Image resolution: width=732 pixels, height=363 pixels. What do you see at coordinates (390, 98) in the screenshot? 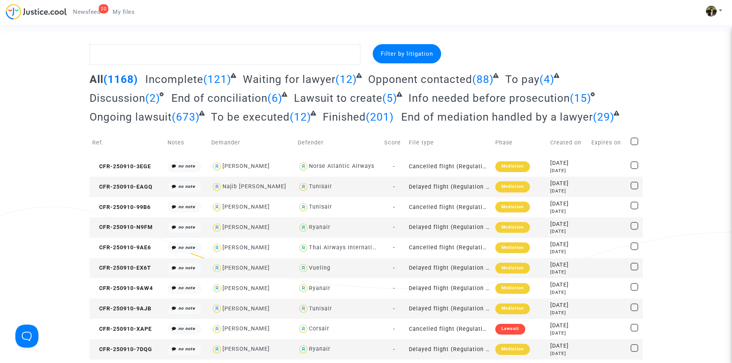
I see `span: (5)` at bounding box center [390, 98].